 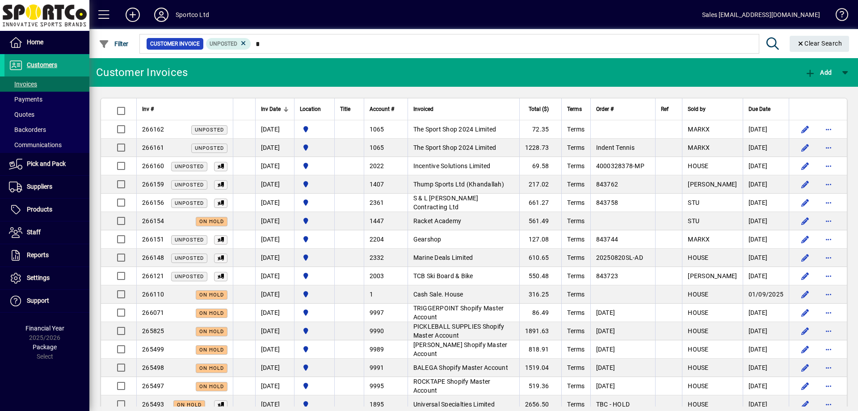 I want to click on a: Backorders, so click(x=47, y=130).